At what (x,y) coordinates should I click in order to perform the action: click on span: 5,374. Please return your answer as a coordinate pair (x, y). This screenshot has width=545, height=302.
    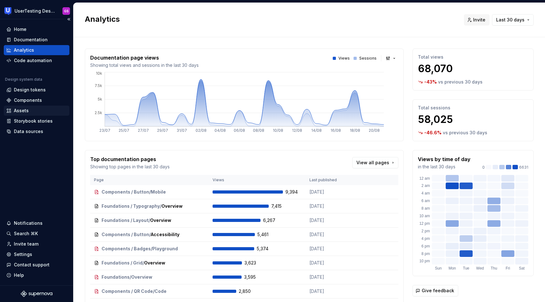
    Looking at the image, I should click on (265, 249).